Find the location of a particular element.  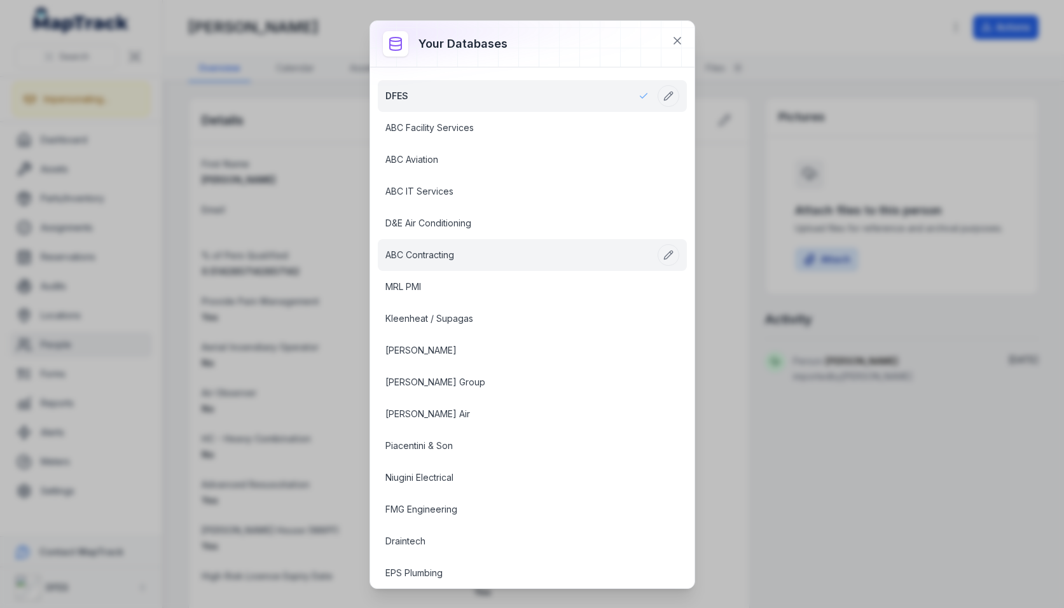

a: Draintech is located at coordinates (517, 541).